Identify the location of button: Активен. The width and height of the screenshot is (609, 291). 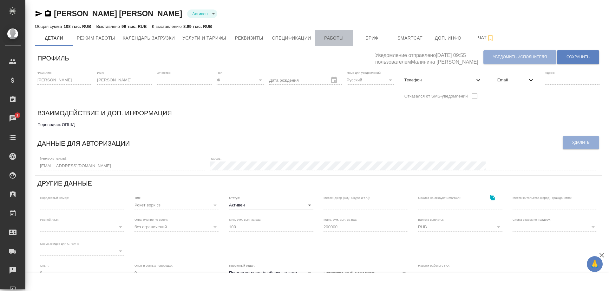
(200, 14).